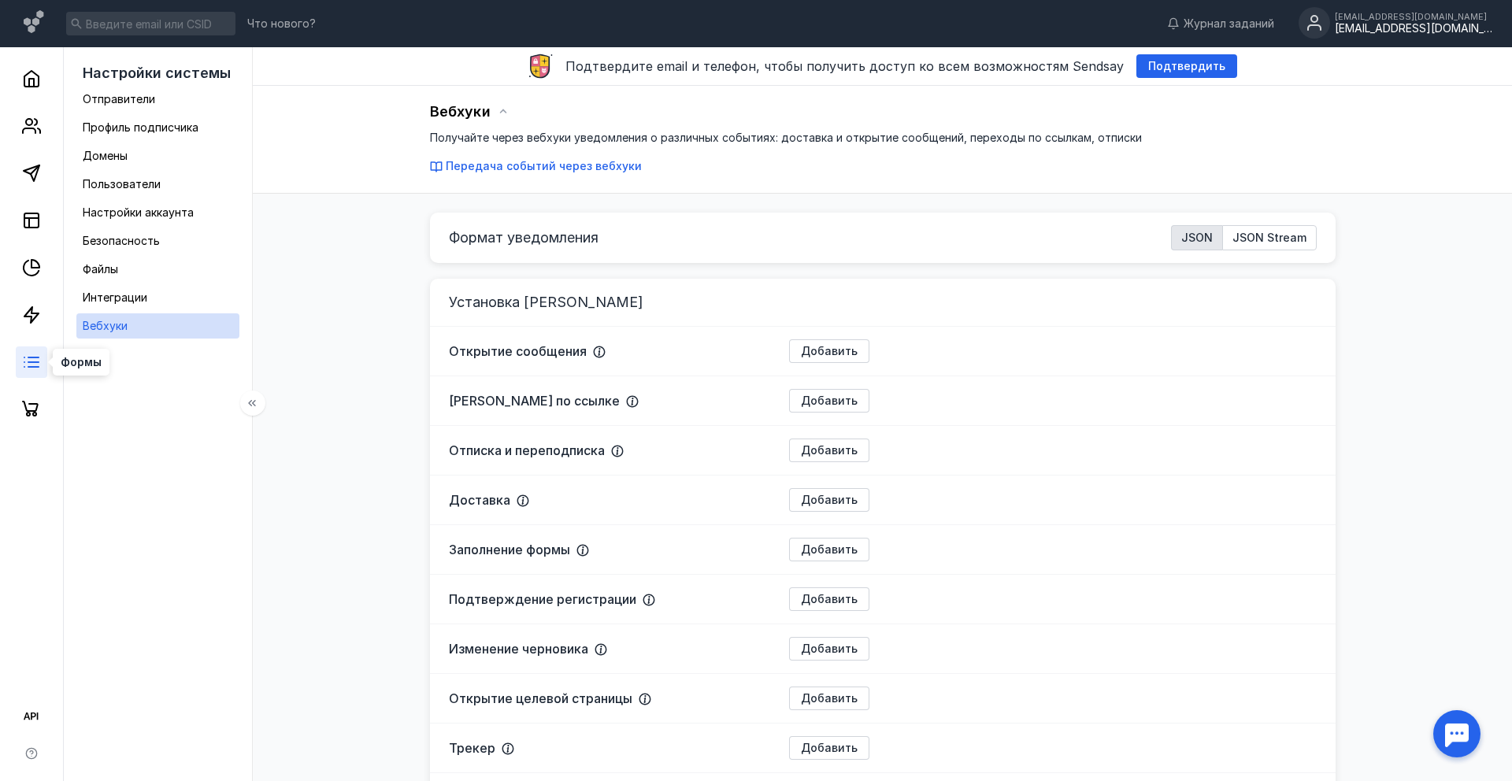 This screenshot has height=781, width=1512. Describe the element at coordinates (281, 24) in the screenshot. I see `span: Что нового?` at that location.